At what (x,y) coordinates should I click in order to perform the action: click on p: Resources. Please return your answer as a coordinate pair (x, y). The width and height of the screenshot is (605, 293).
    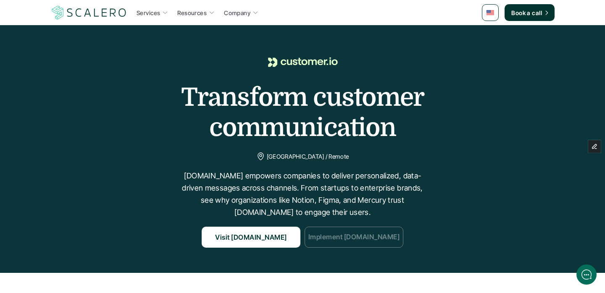
    Looking at the image, I should click on (192, 13).